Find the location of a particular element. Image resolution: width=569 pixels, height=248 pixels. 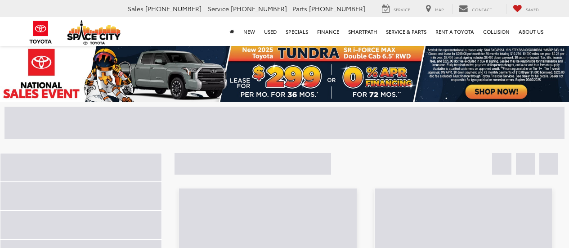

a: About Us is located at coordinates (530, 31).